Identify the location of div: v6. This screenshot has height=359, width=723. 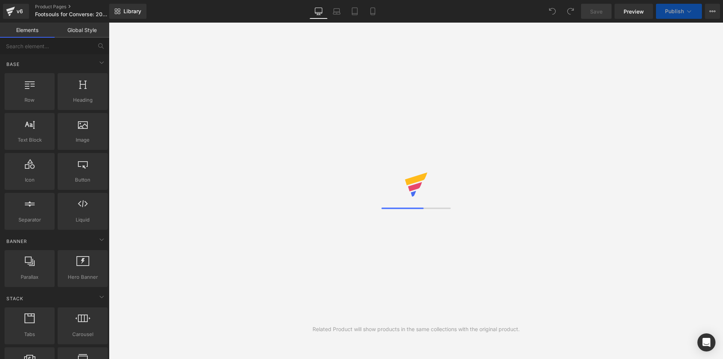
(20, 11).